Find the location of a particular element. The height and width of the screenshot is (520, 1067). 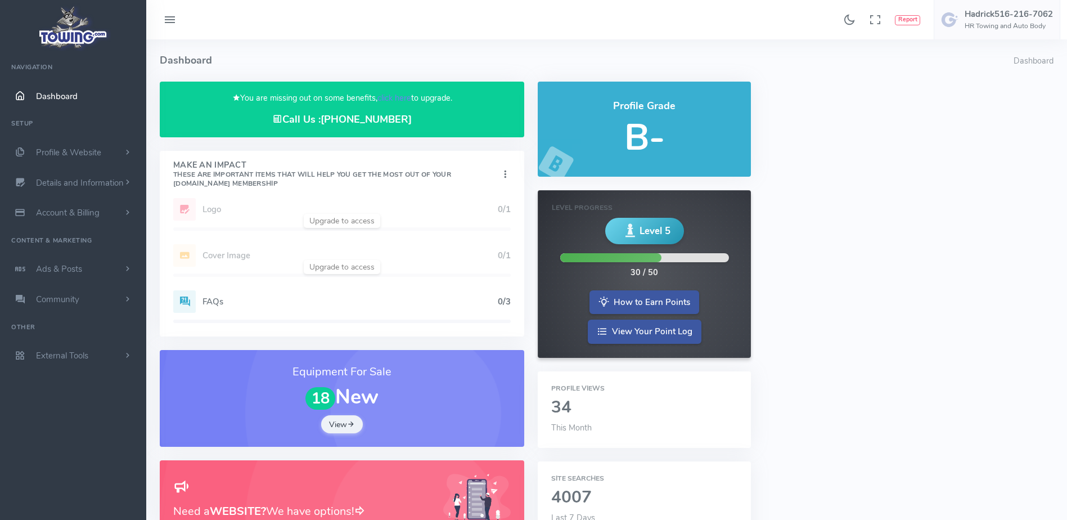

h5: B- is located at coordinates (644, 137).